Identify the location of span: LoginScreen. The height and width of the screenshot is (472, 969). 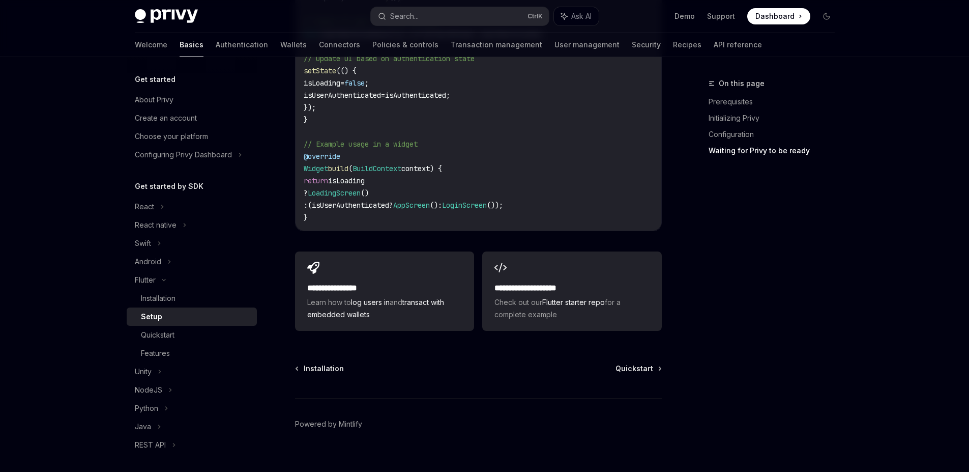
(464, 205).